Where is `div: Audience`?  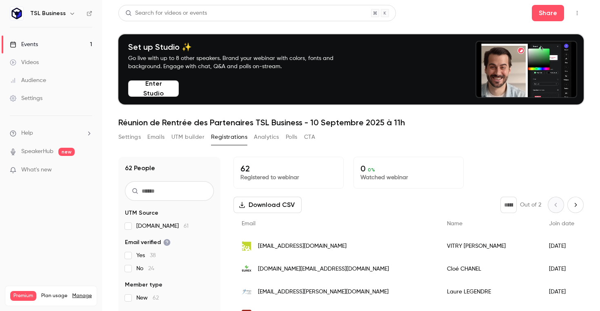 div: Audience is located at coordinates (28, 80).